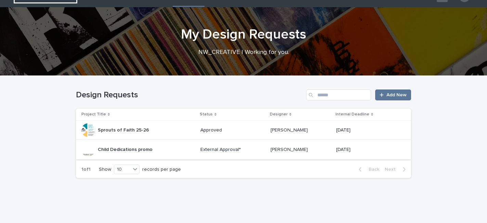 This screenshot has height=223, width=487. What do you see at coordinates (339, 95) in the screenshot?
I see `div: Search` at bounding box center [339, 95].